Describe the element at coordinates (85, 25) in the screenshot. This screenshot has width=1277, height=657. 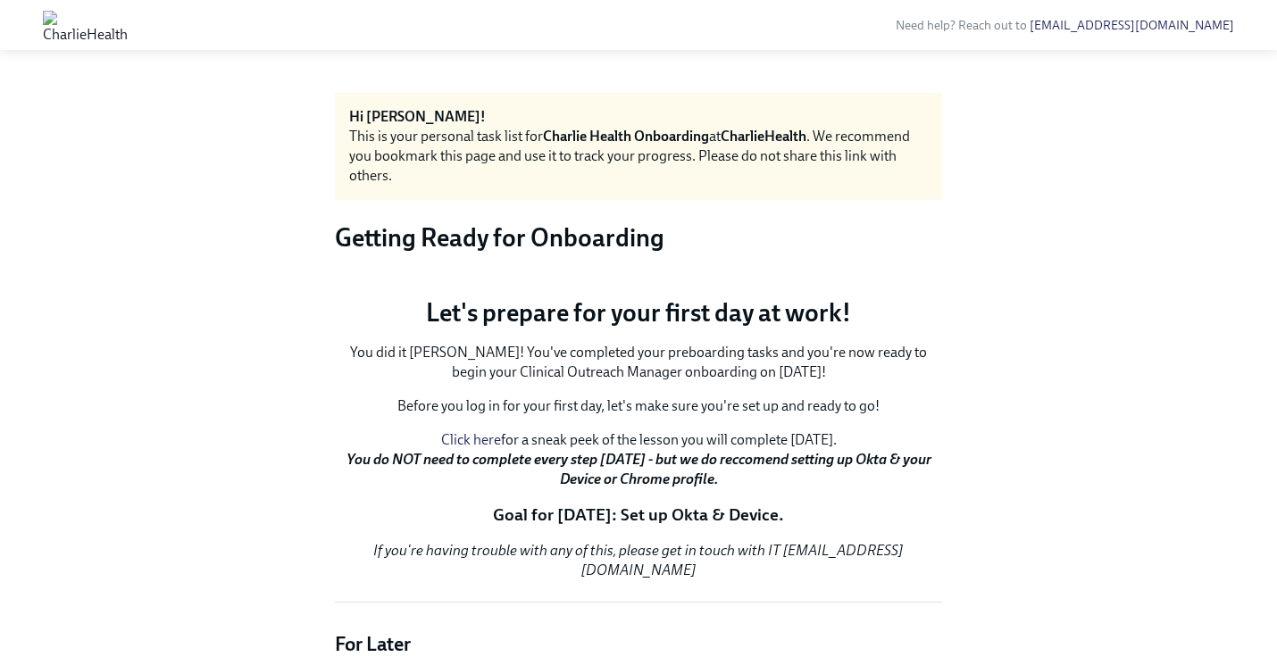
I see `img: CharlieHealth` at that location.